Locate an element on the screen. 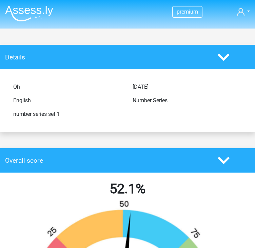 This screenshot has width=255, height=248. h4: Overall score is located at coordinates (106, 160).